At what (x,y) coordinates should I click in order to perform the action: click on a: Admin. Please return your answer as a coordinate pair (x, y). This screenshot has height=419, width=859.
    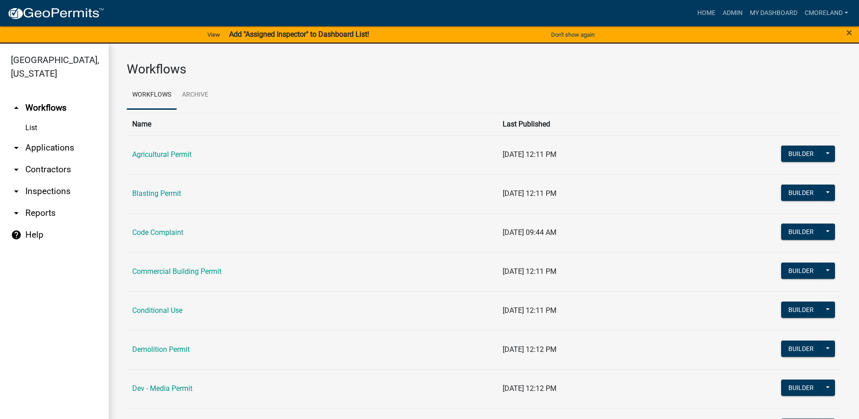
    Looking at the image, I should click on (733, 13).